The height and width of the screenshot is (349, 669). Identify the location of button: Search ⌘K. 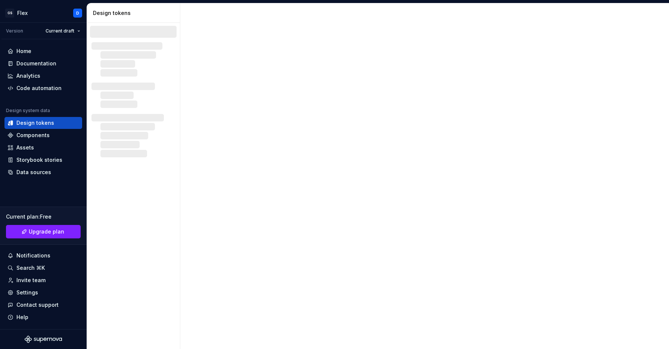
(43, 268).